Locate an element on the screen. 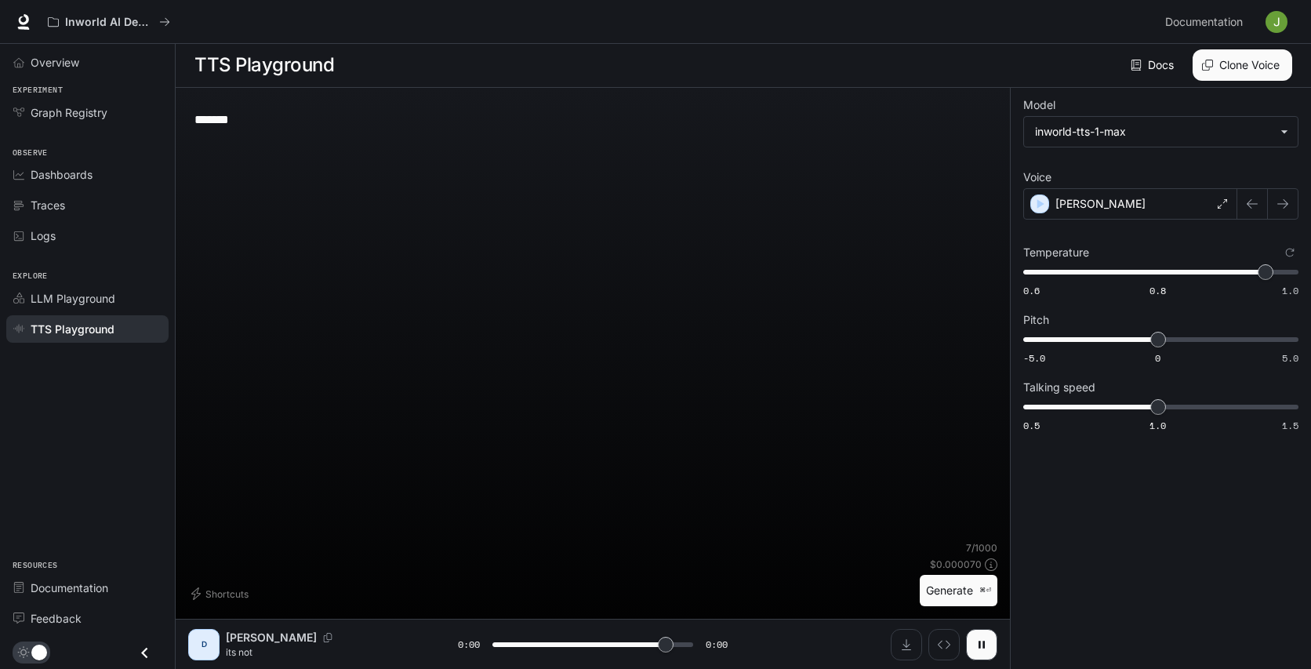  span: Logs is located at coordinates (43, 235).